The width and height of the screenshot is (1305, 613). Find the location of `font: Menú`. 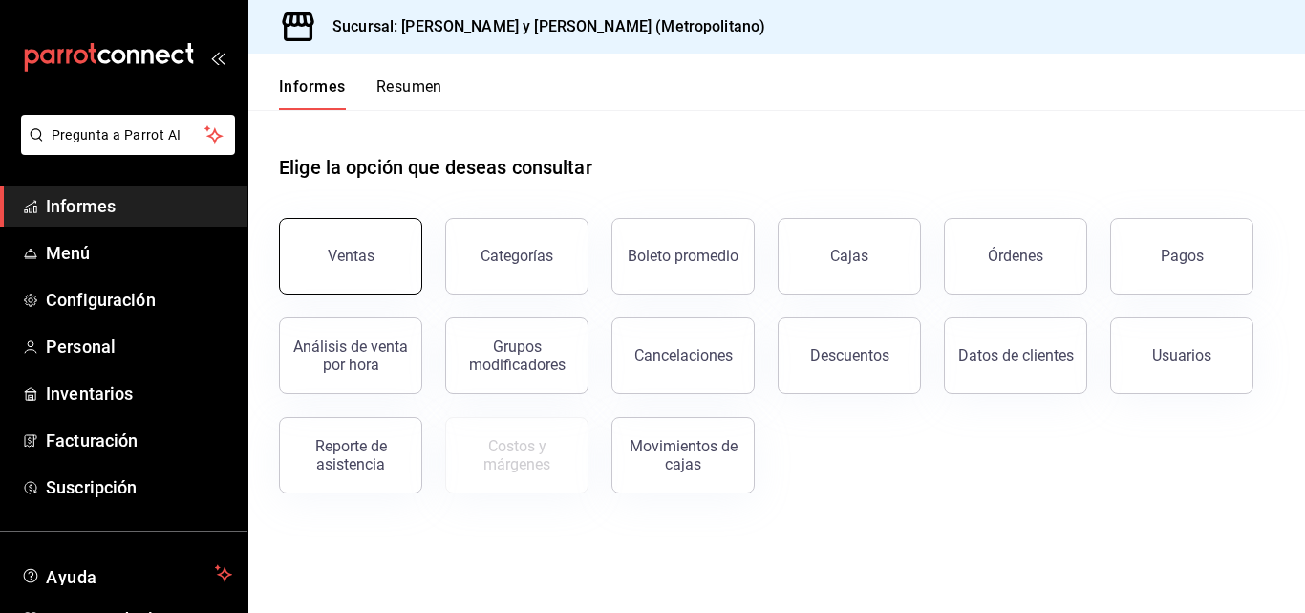

font: Menú is located at coordinates (68, 252).